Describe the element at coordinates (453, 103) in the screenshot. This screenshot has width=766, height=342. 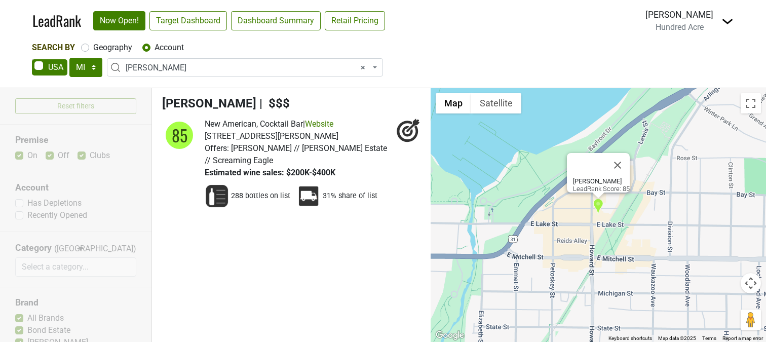
I see `button: Show street map` at that location.